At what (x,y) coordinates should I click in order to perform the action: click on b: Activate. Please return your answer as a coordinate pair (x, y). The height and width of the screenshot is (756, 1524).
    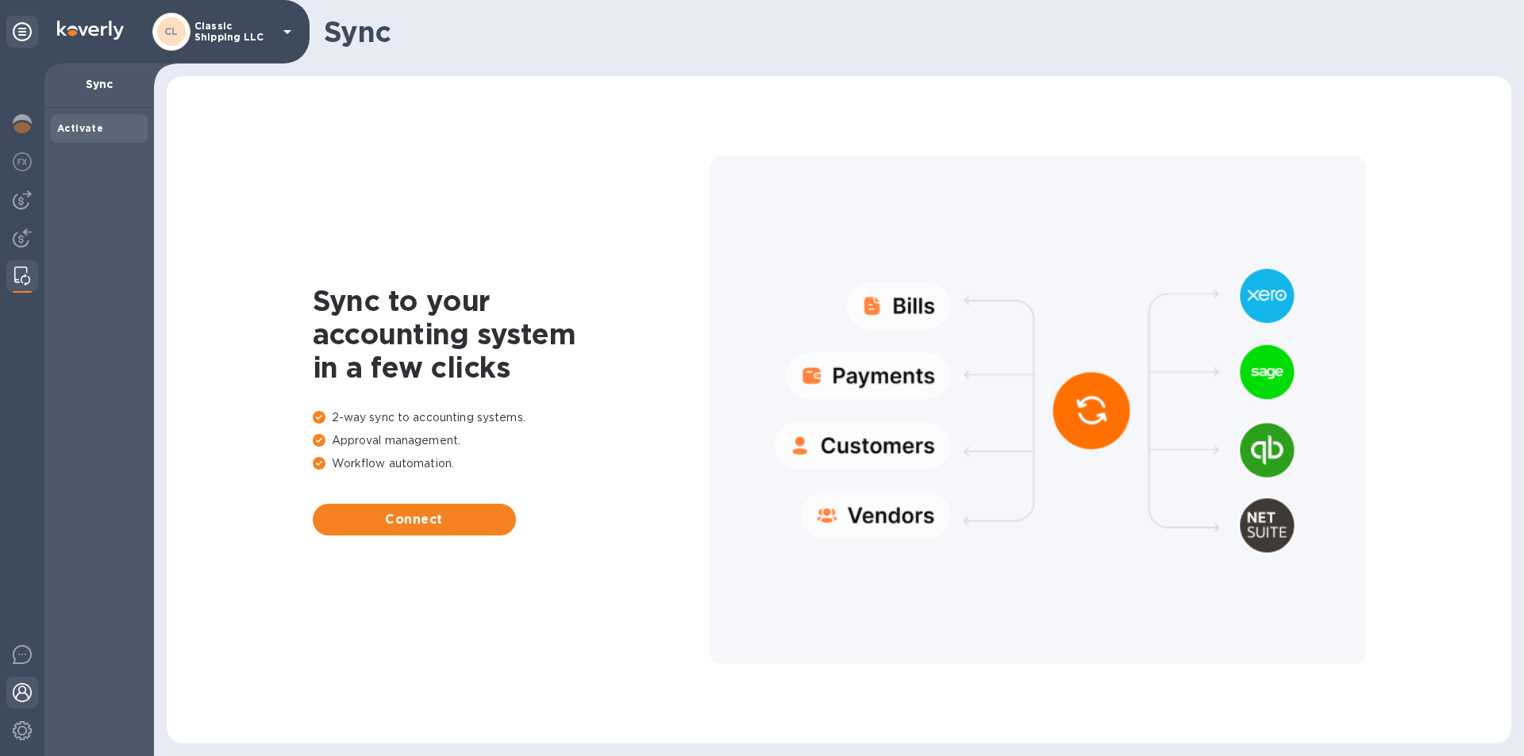
    Looking at the image, I should click on (80, 128).